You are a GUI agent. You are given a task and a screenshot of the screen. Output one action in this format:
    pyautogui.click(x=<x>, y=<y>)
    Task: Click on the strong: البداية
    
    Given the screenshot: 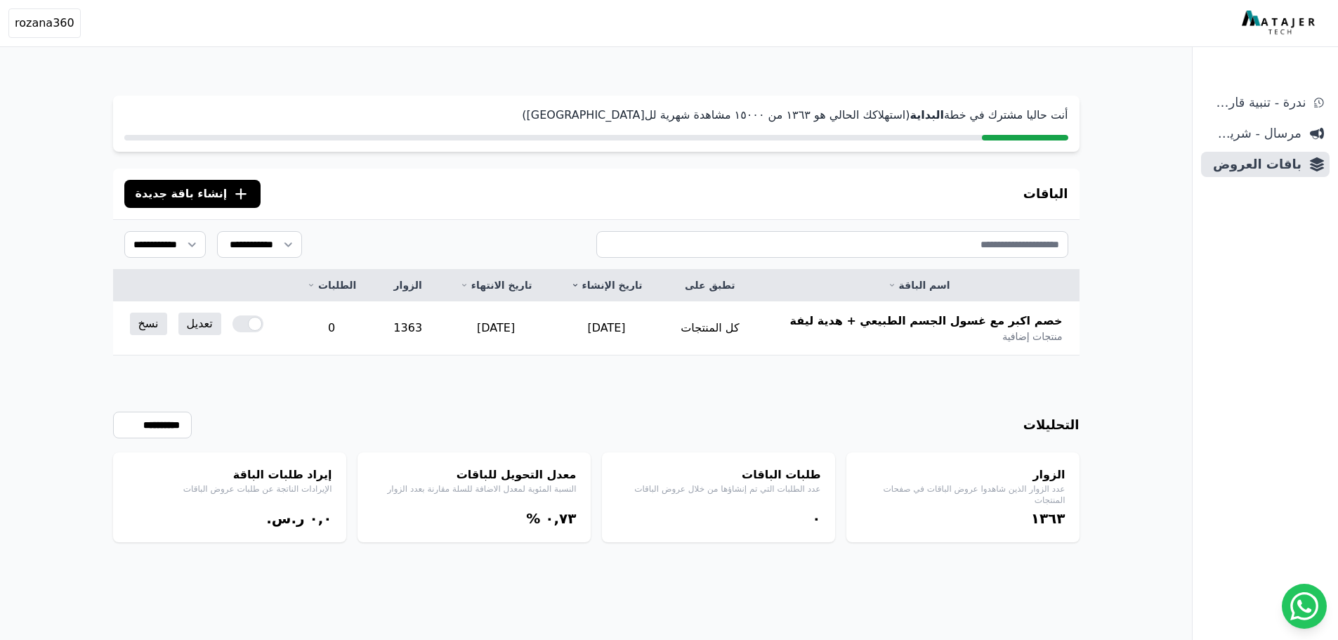 What is the action you would take?
    pyautogui.click(x=927, y=115)
    